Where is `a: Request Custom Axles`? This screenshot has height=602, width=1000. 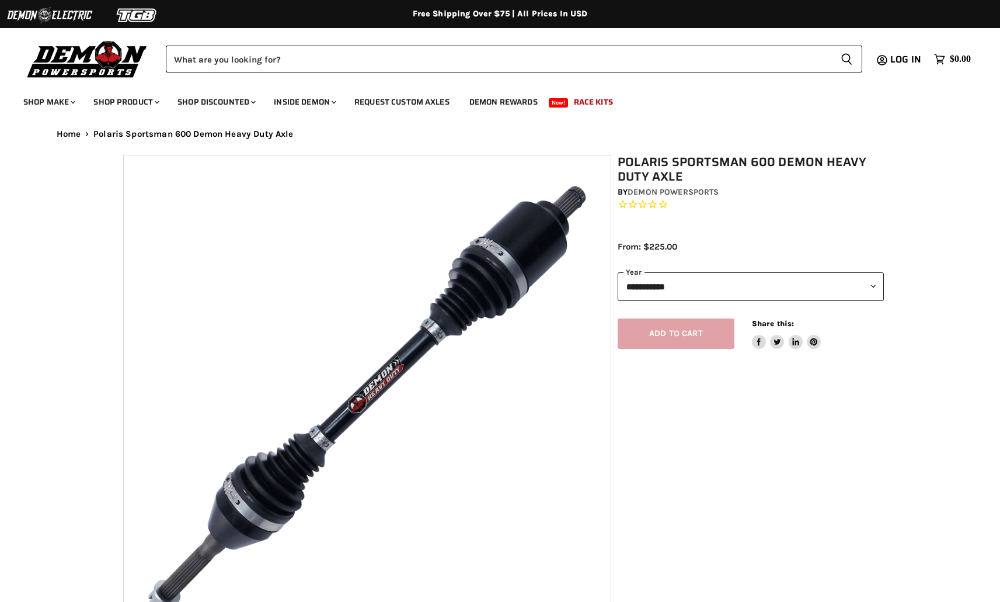 a: Request Custom Axles is located at coordinates (402, 102).